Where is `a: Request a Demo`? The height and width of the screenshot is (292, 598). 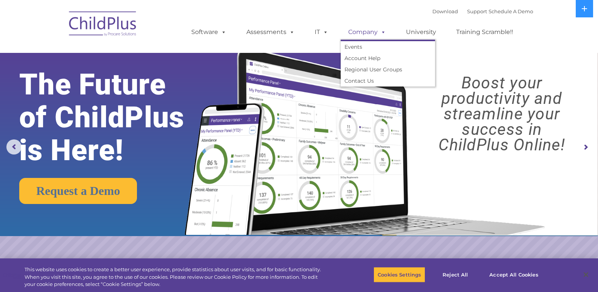
a: Request a Demo is located at coordinates (78, 191).